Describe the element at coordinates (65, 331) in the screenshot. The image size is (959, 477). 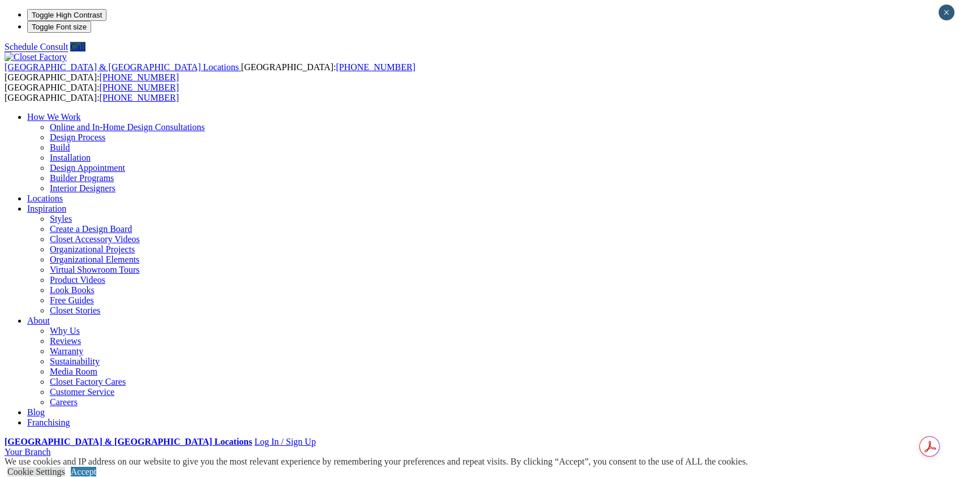
I see `a: Why Us` at that location.